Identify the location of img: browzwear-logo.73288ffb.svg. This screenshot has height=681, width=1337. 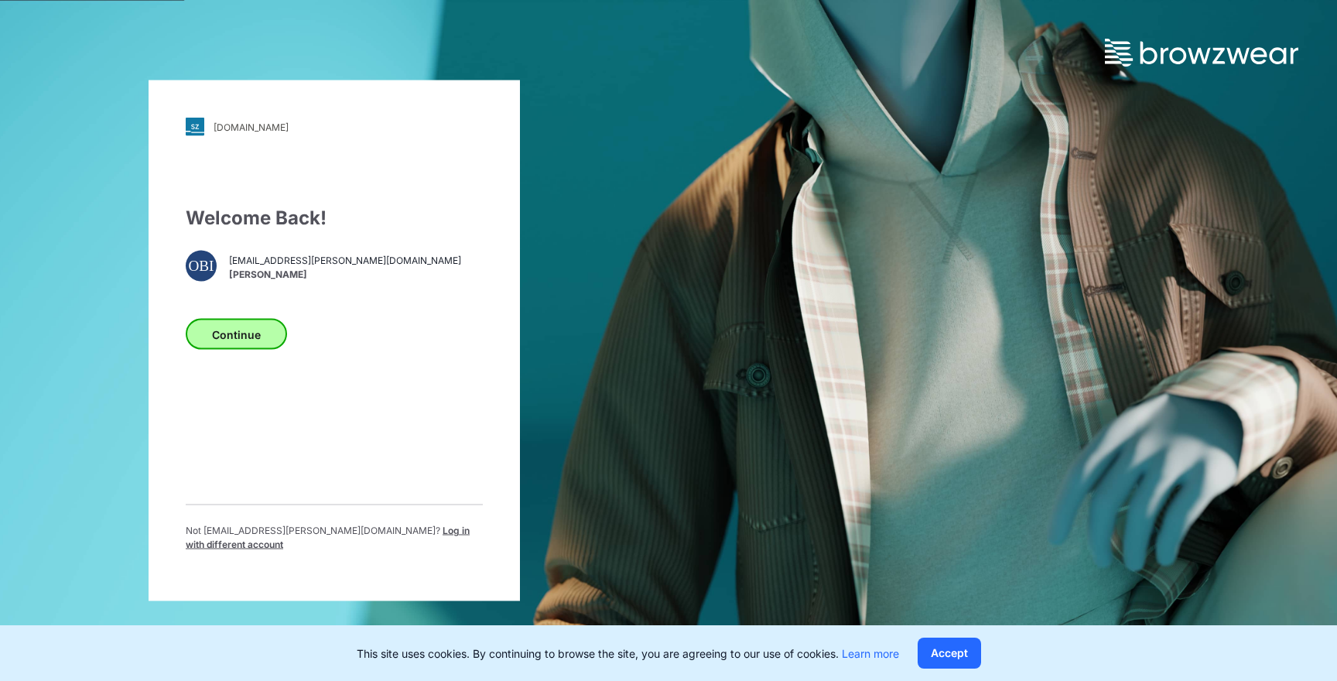
(1202, 53).